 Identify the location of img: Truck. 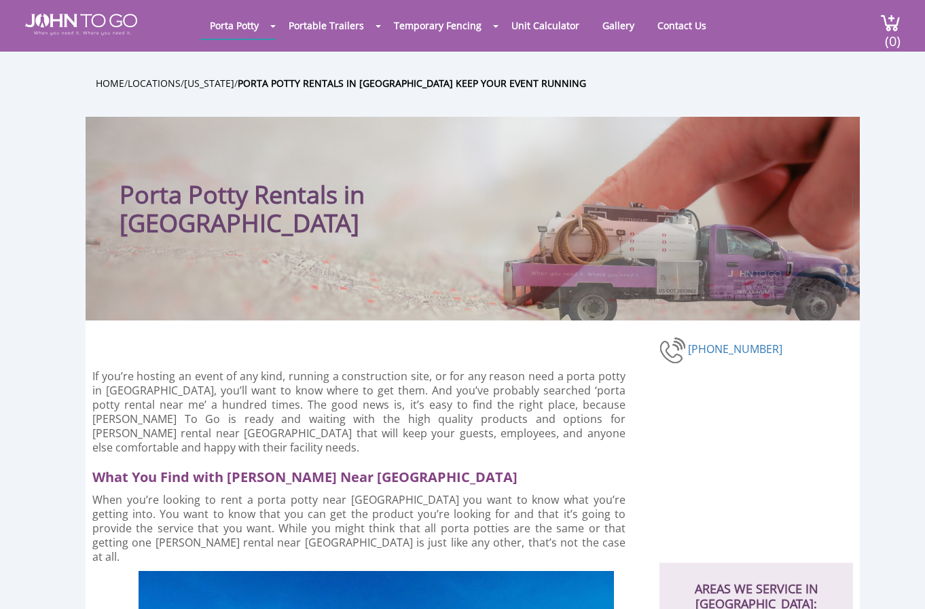
(670, 257).